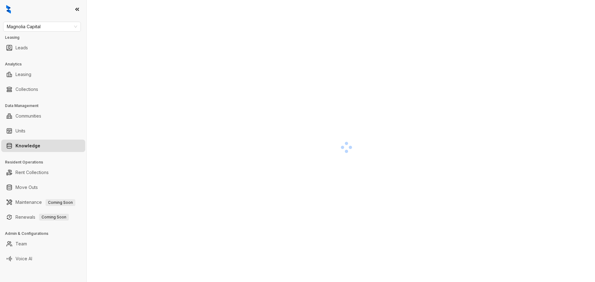 Image resolution: width=595 pixels, height=282 pixels. What do you see at coordinates (42, 27) in the screenshot?
I see `span: Magnolia Capital` at bounding box center [42, 27].